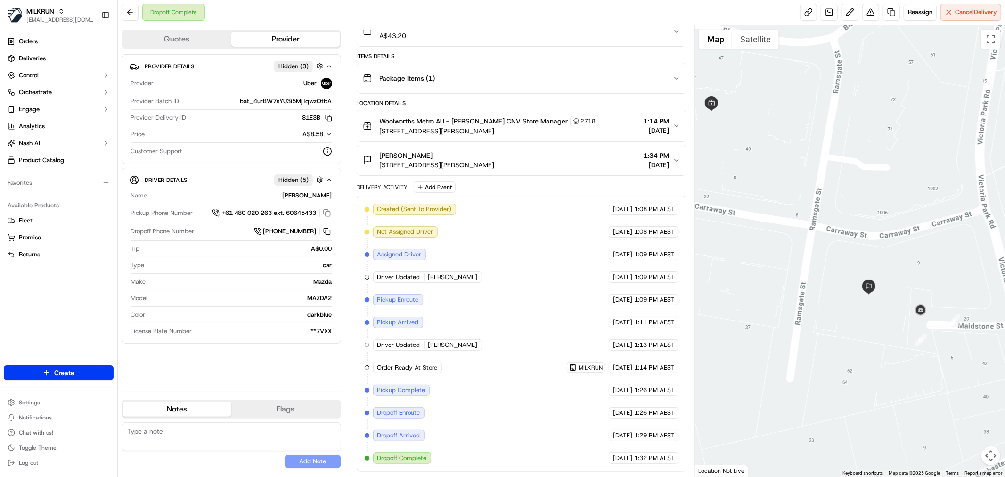 This screenshot has width=1005, height=477. What do you see at coordinates (161, 331) in the screenshot?
I see `span: License Plate Number` at bounding box center [161, 331].